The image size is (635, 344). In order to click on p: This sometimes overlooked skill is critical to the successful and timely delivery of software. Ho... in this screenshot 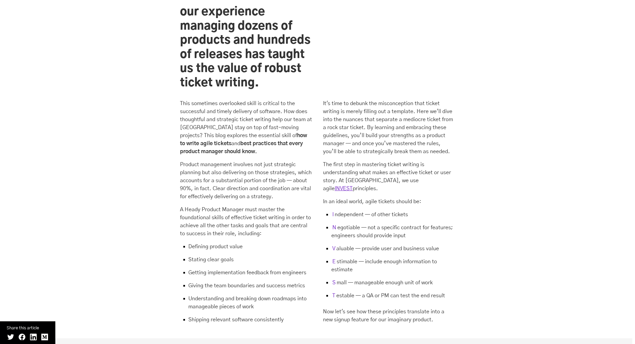, I will do `click(246, 127)`.